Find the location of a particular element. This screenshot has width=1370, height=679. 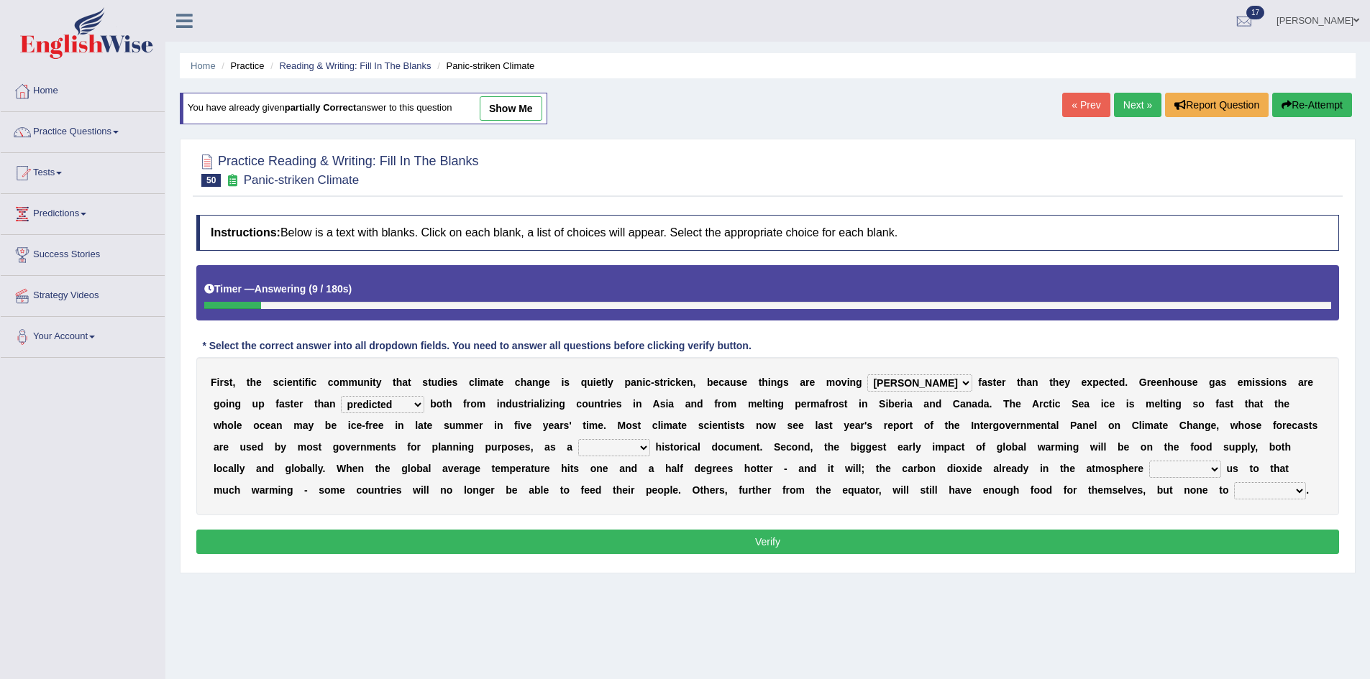

b: Answering is located at coordinates (280, 289).